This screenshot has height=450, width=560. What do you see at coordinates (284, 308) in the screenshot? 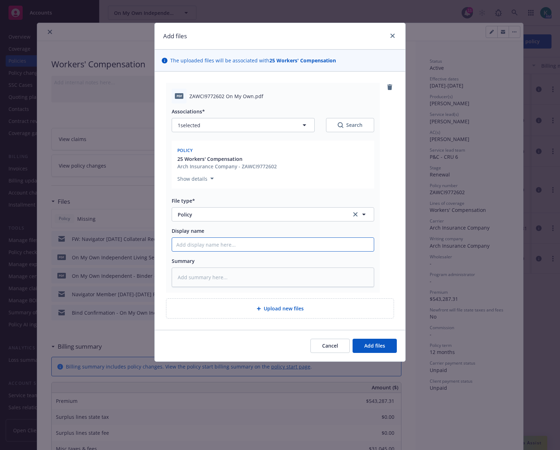
I see `span: Upload new files` at bounding box center [284, 308].